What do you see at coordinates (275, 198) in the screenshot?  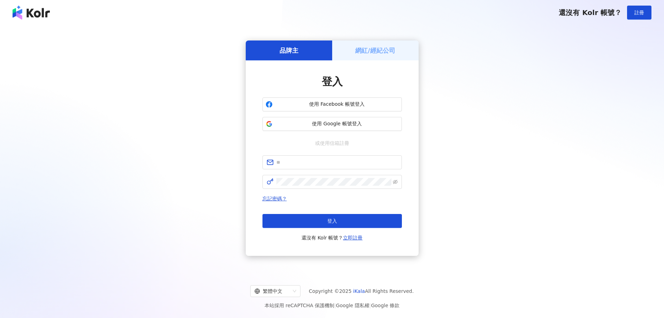 I see `a: 忘記密碼？` at bounding box center [275, 198].